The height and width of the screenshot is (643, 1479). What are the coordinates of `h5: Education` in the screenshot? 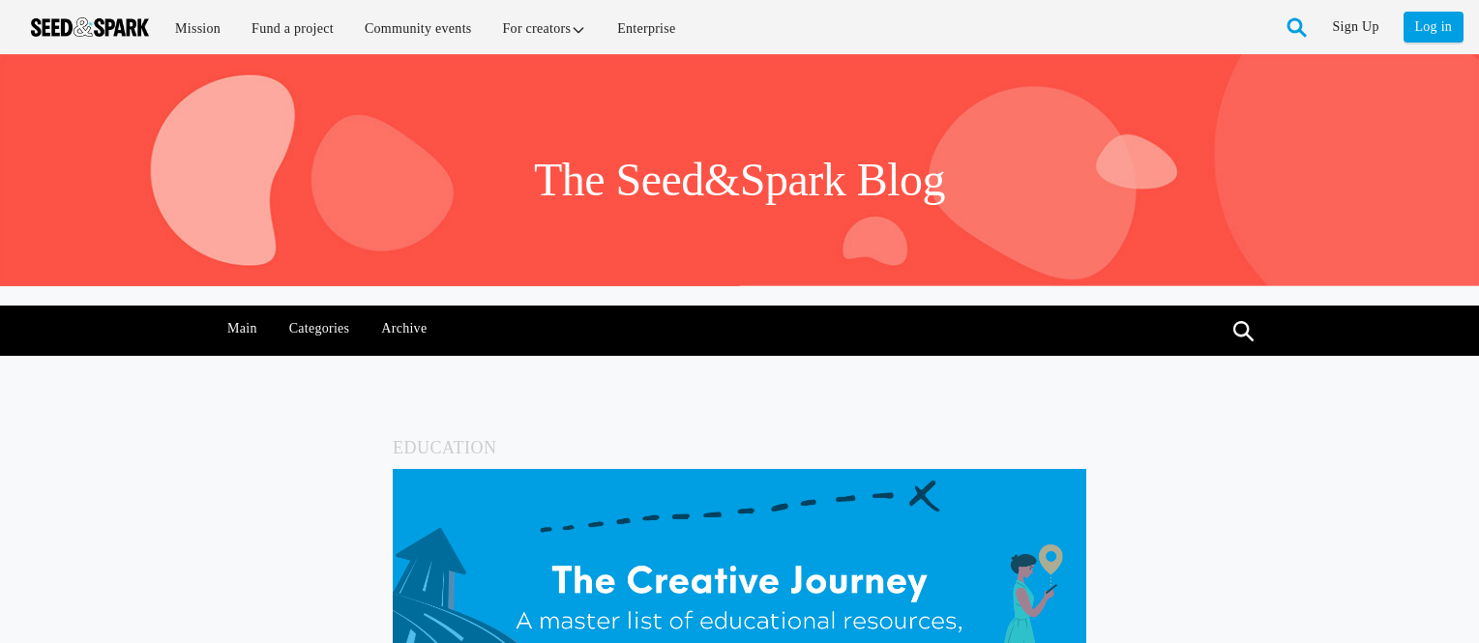 It's located at (739, 448).